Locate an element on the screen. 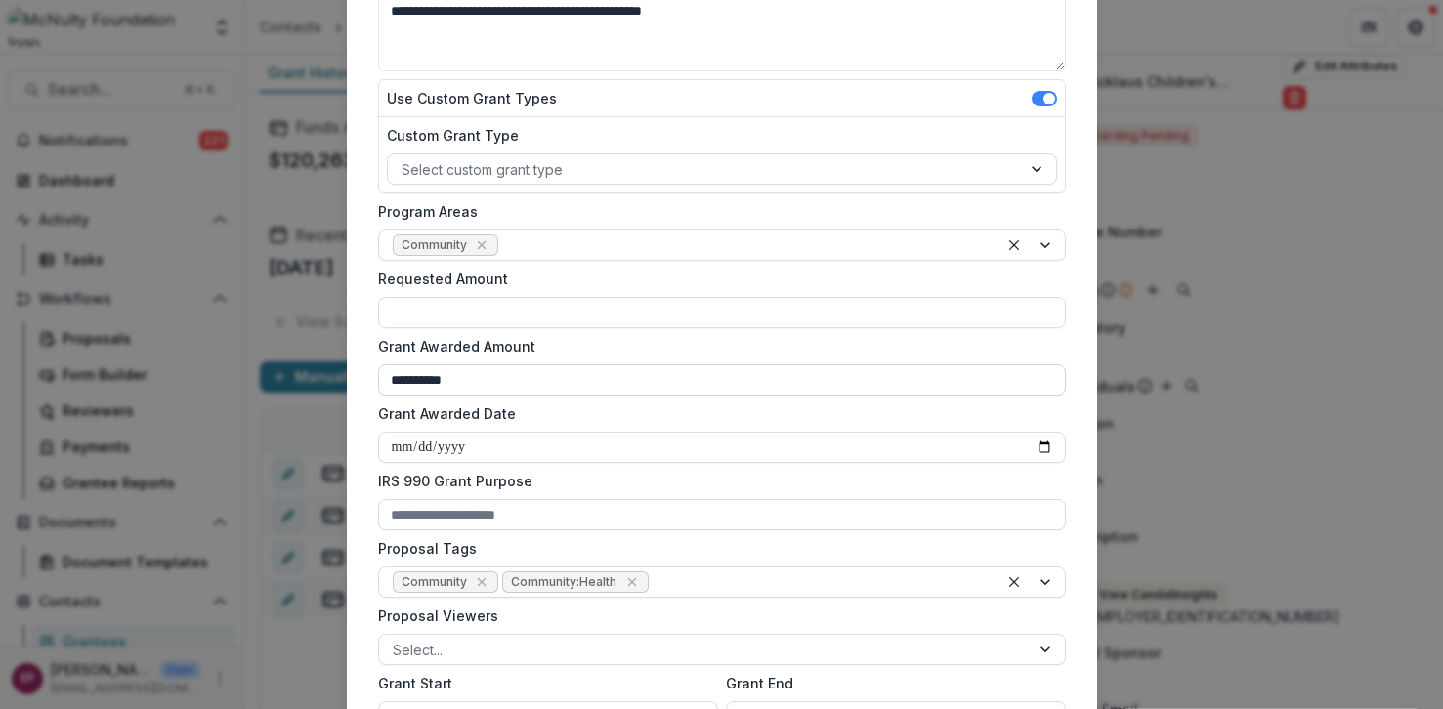 Image resolution: width=1443 pixels, height=709 pixels. label: IRS 990 Grant Purpose is located at coordinates (716, 481).